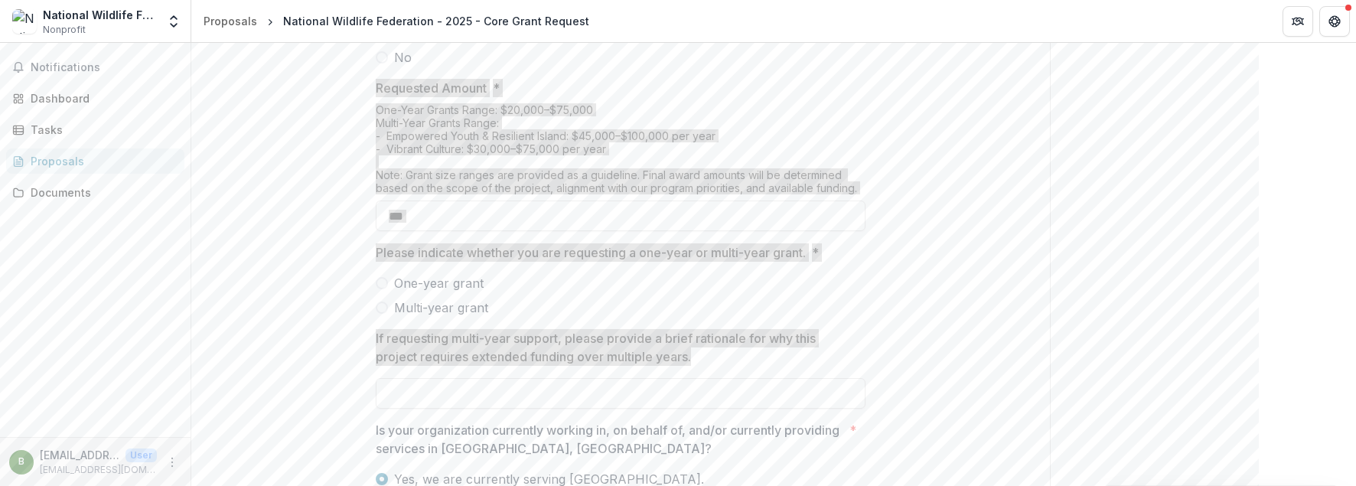 This screenshot has width=1356, height=486. Describe the element at coordinates (174, 21) in the screenshot. I see `button: Open entity switcher` at that location.